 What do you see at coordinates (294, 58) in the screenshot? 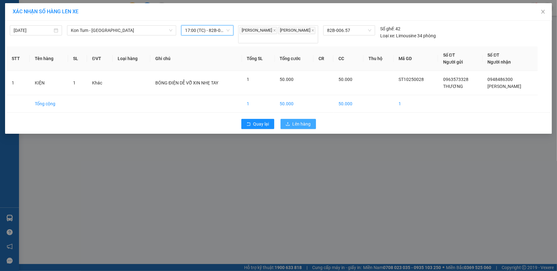
I see `th: Tổng cước` at bounding box center [294, 58].